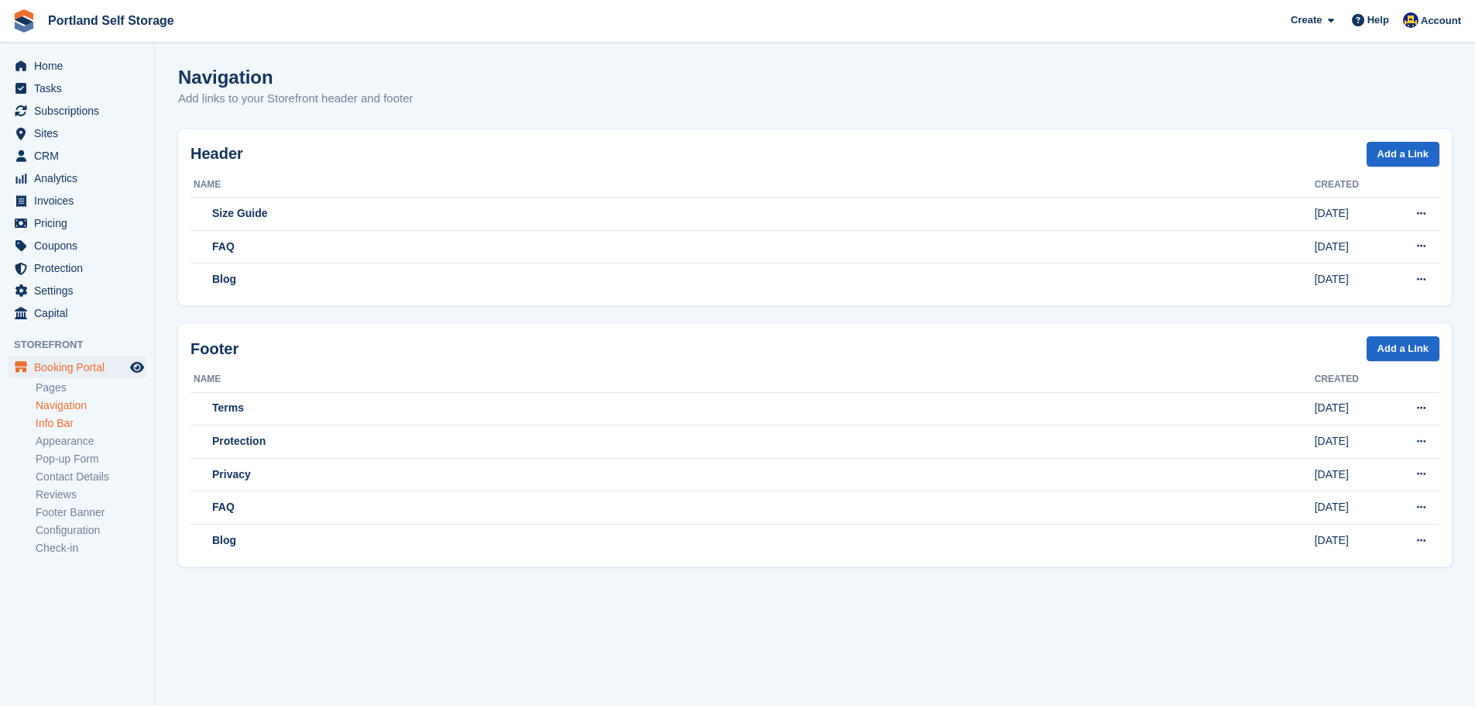 The width and height of the screenshot is (1475, 706). I want to click on a: Footer Banner, so click(91, 512).